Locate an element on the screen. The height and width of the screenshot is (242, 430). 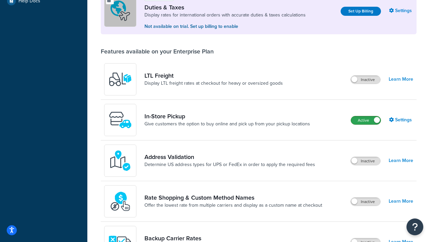
a: Display LTL freight rates at checkout for heavy or oversized goods is located at coordinates (214, 83).